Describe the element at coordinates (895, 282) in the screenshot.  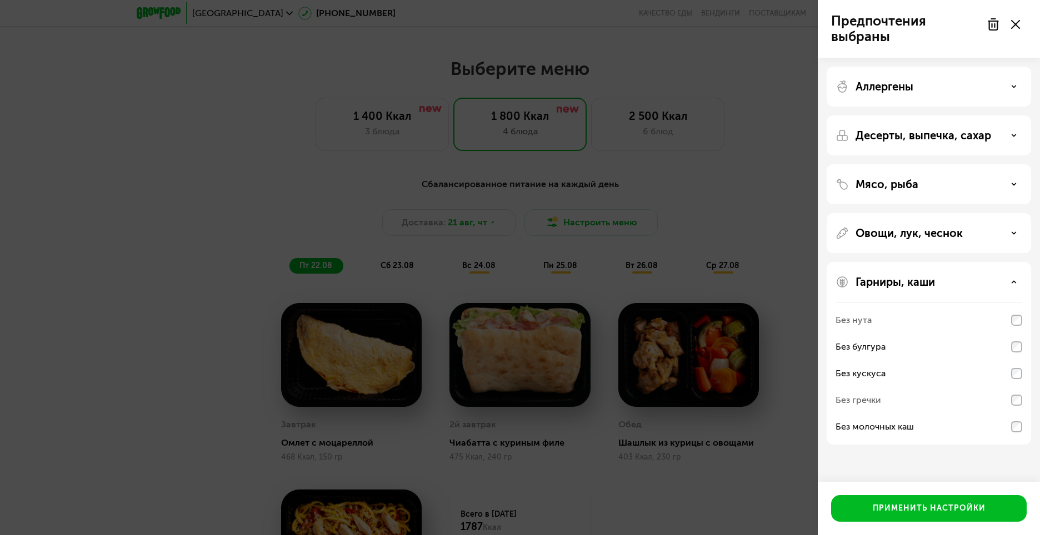
I see `p: Гарниры, каши` at that location.